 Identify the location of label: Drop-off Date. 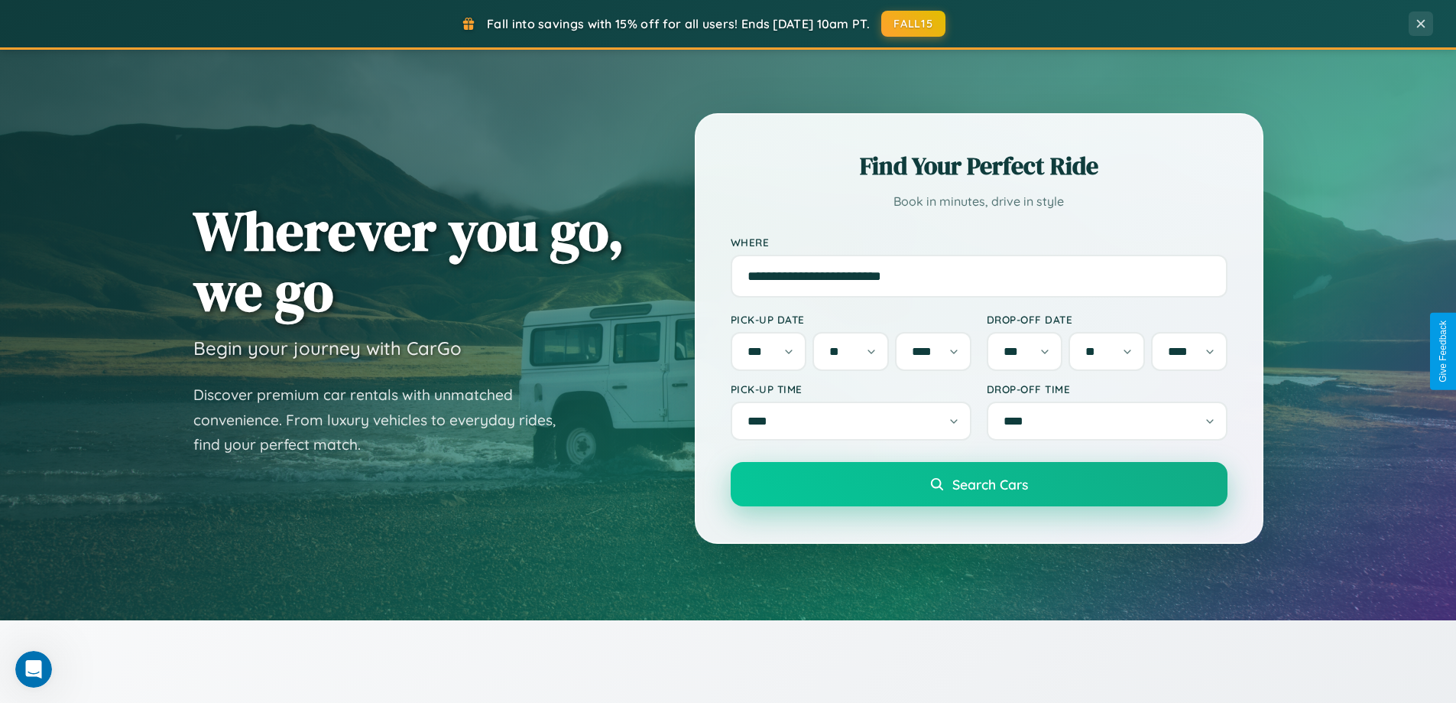
(1107, 319).